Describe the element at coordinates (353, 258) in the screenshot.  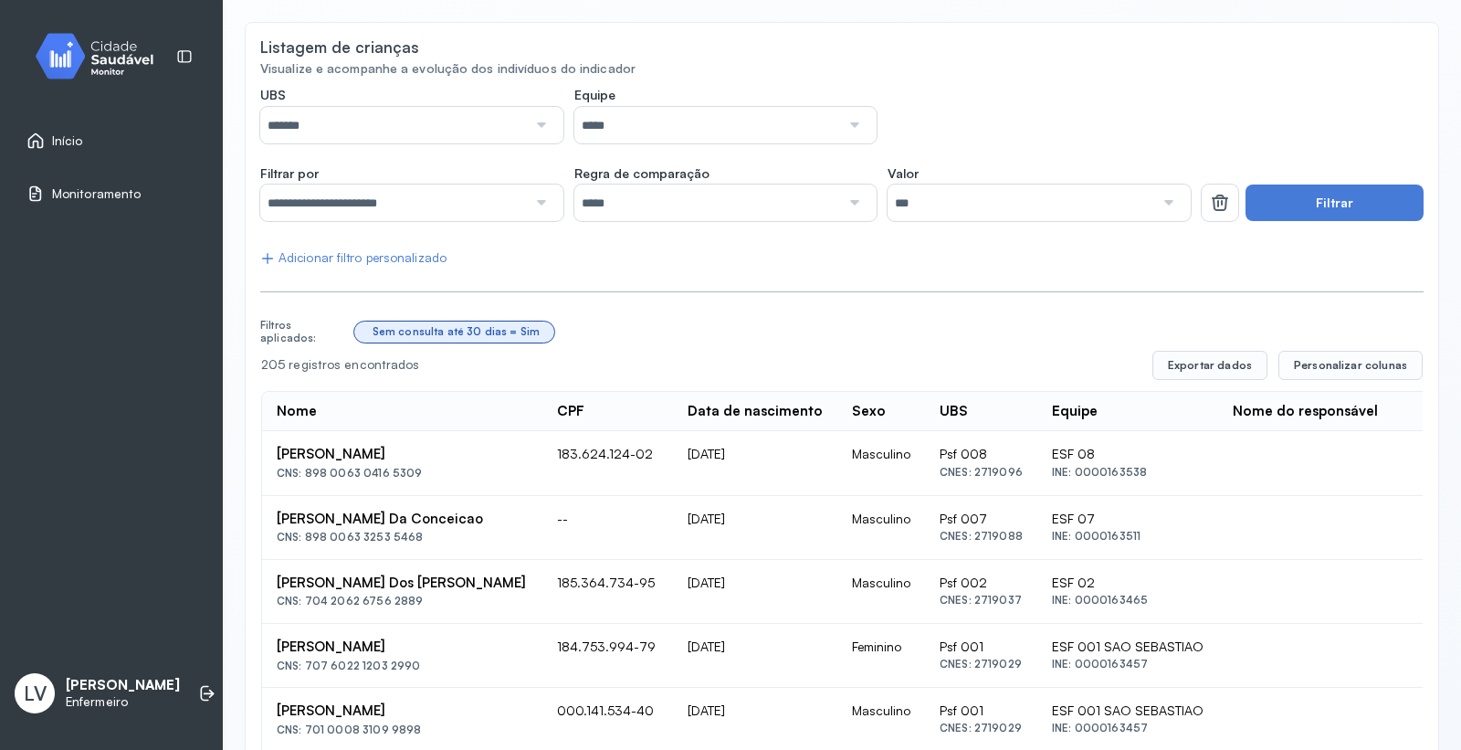
I see `div: Adicionar filtro personalizado` at that location.